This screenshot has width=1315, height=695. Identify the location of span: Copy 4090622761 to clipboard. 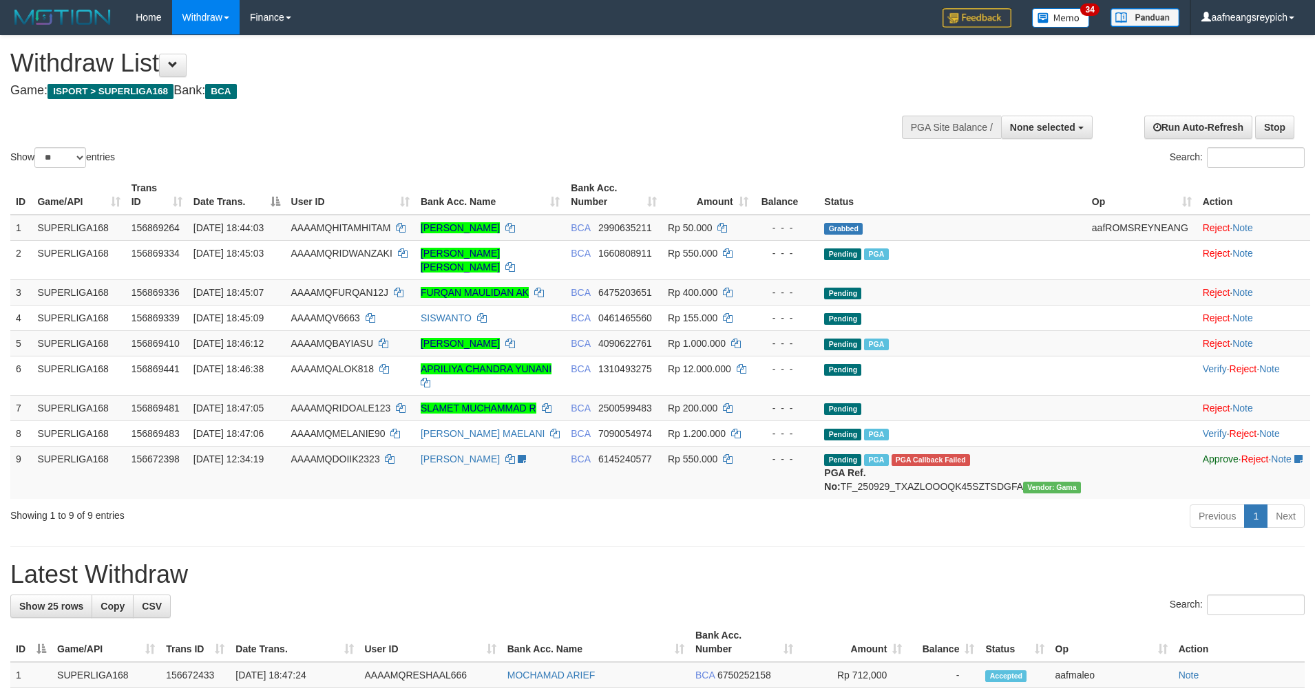
(625, 344).